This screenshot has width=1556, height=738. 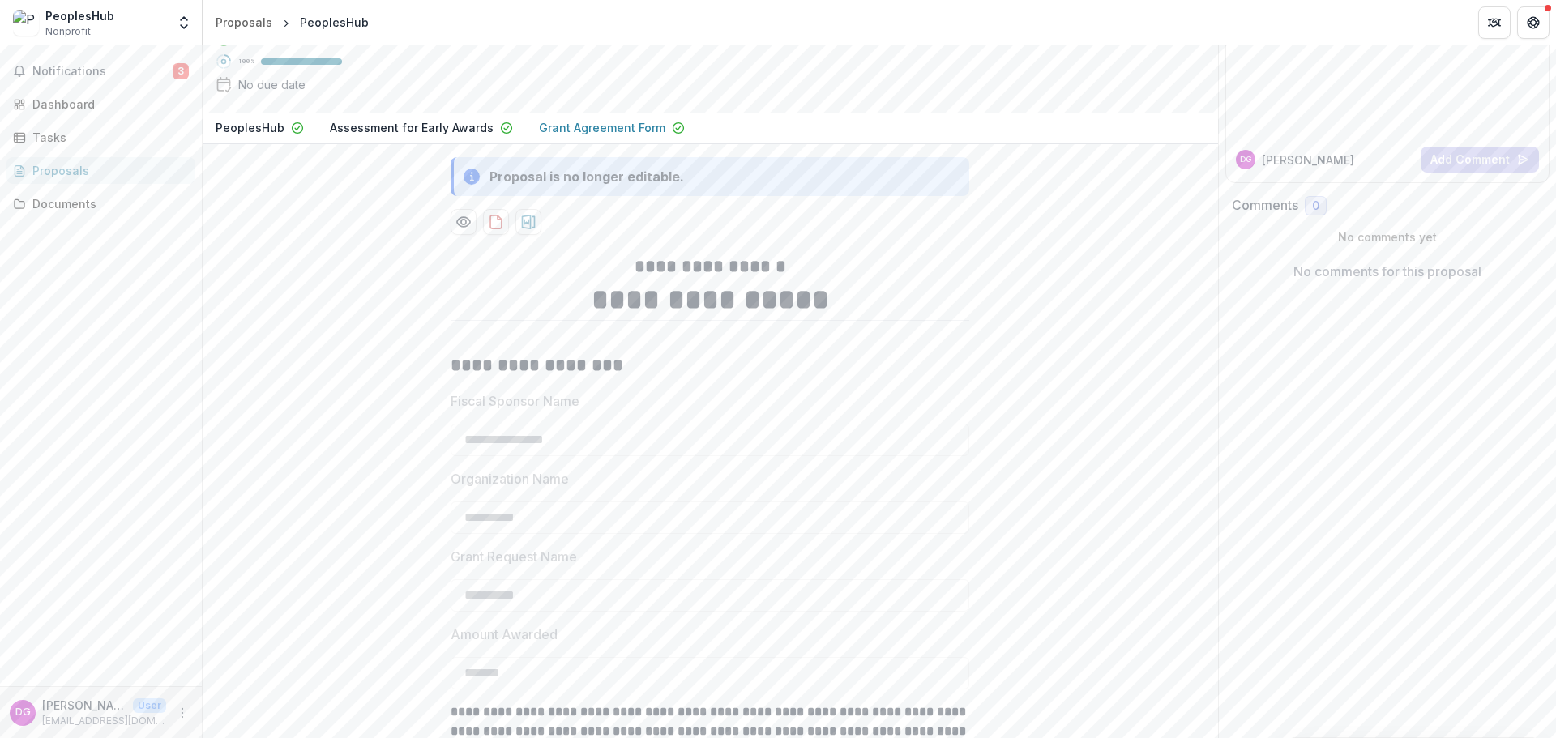 What do you see at coordinates (184, 23) in the screenshot?
I see `button: Open entity switcher` at bounding box center [184, 23].